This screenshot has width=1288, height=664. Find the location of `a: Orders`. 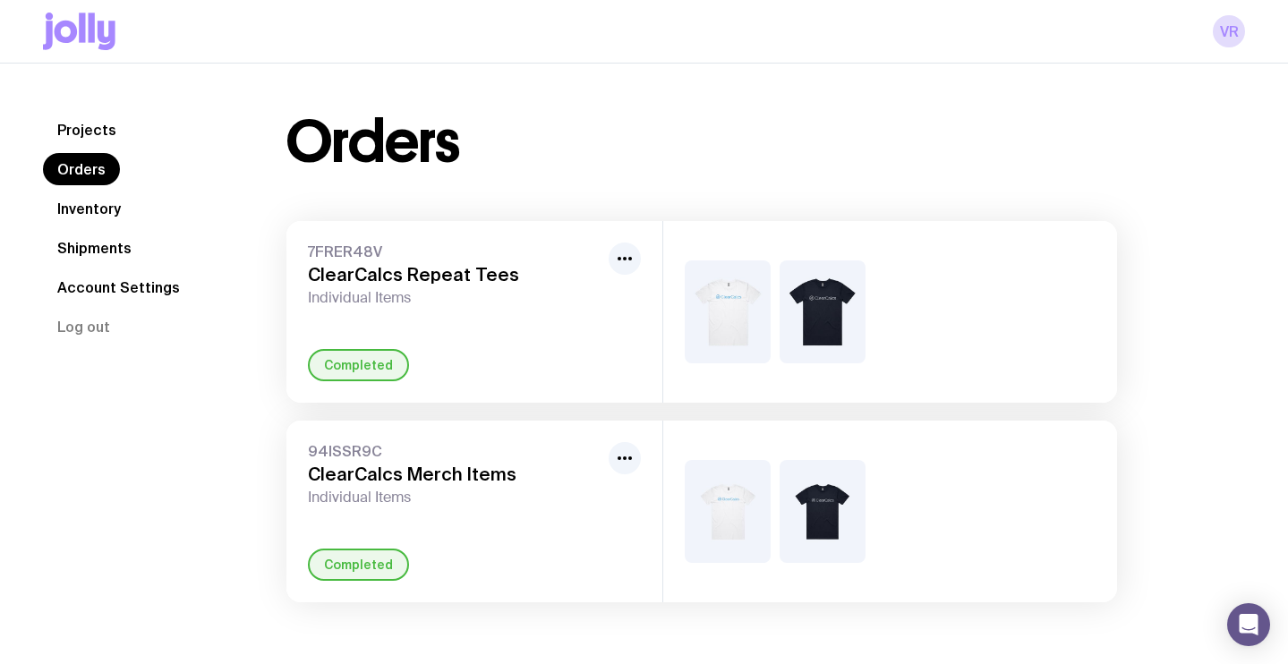

a: Orders is located at coordinates (81, 169).